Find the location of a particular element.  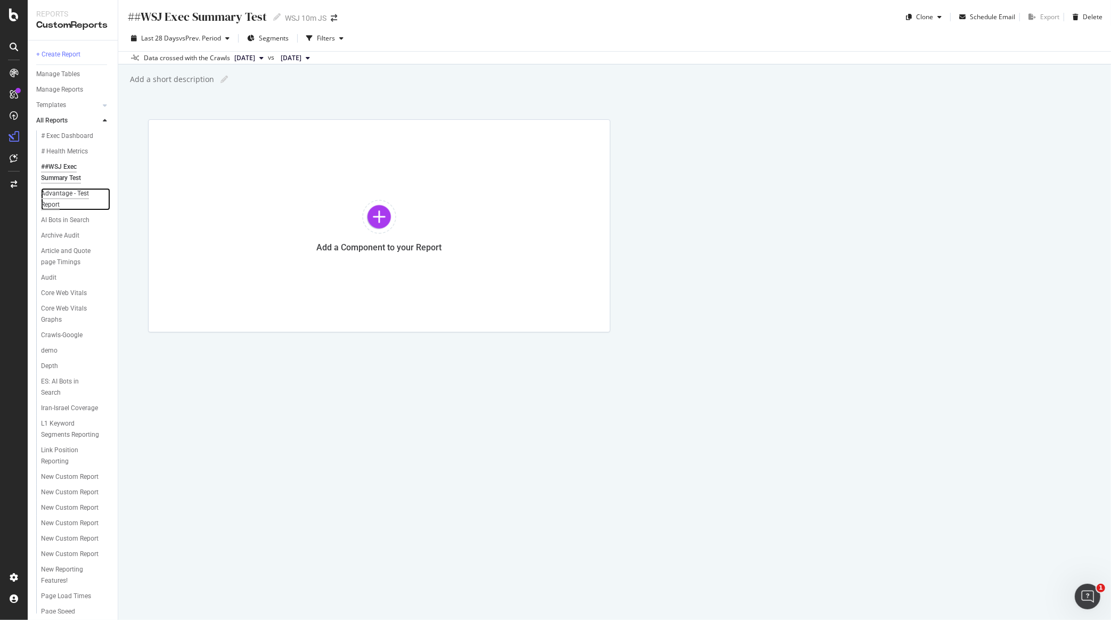

a: Page Speed is located at coordinates (76, 612).